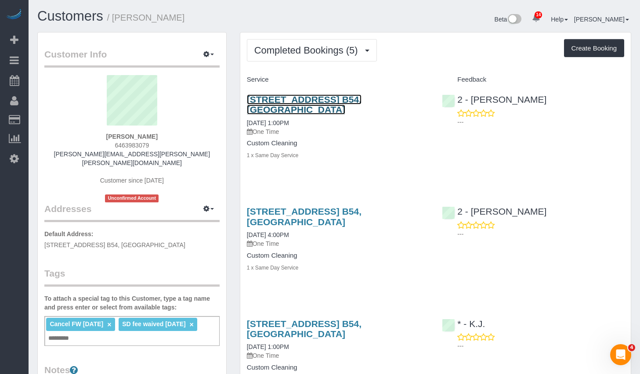 Image resolution: width=640 pixels, height=374 pixels. I want to click on a: Automaid Logo, so click(14, 15).